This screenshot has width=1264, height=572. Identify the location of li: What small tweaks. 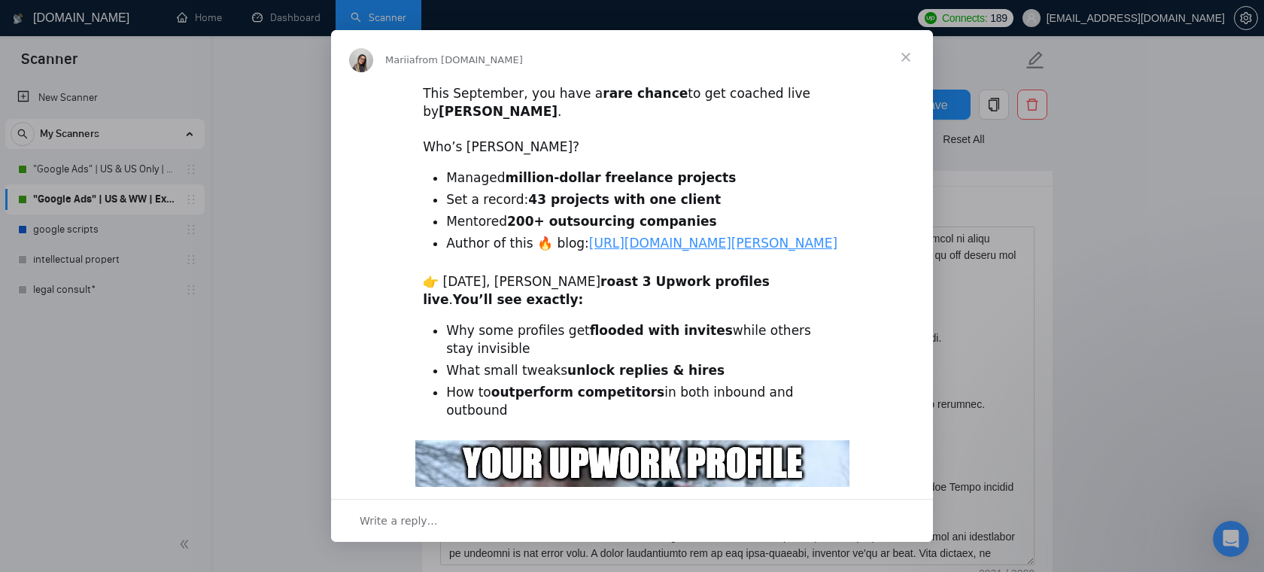
(643, 371).